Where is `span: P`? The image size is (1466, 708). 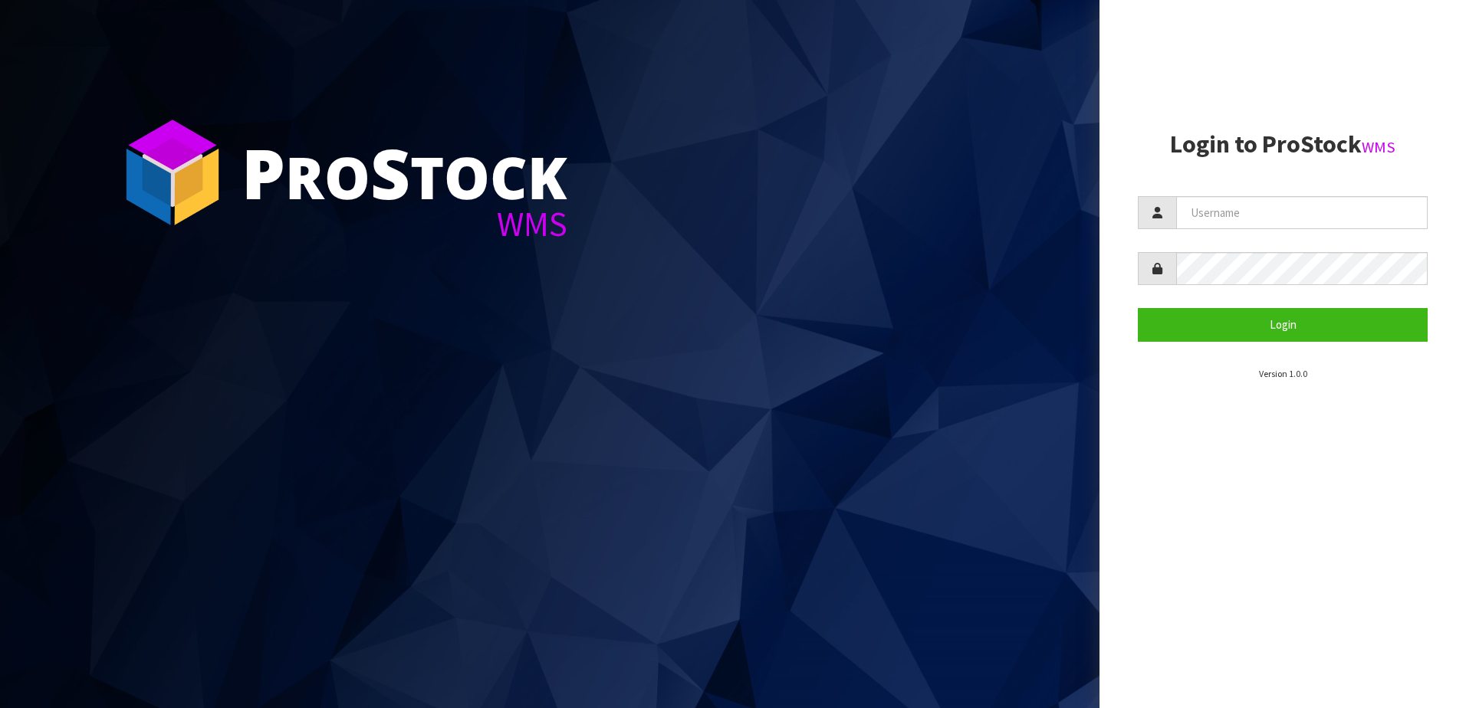 span: P is located at coordinates (263, 172).